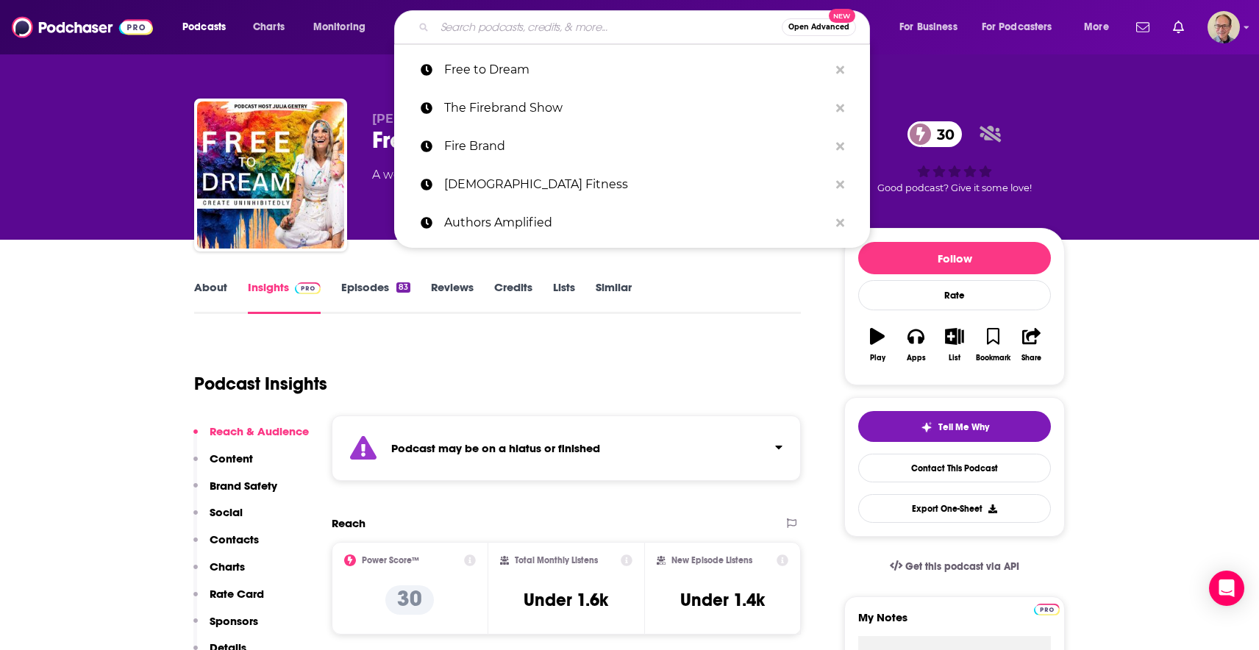 This screenshot has height=650, width=1259. I want to click on div: 83, so click(403, 287).